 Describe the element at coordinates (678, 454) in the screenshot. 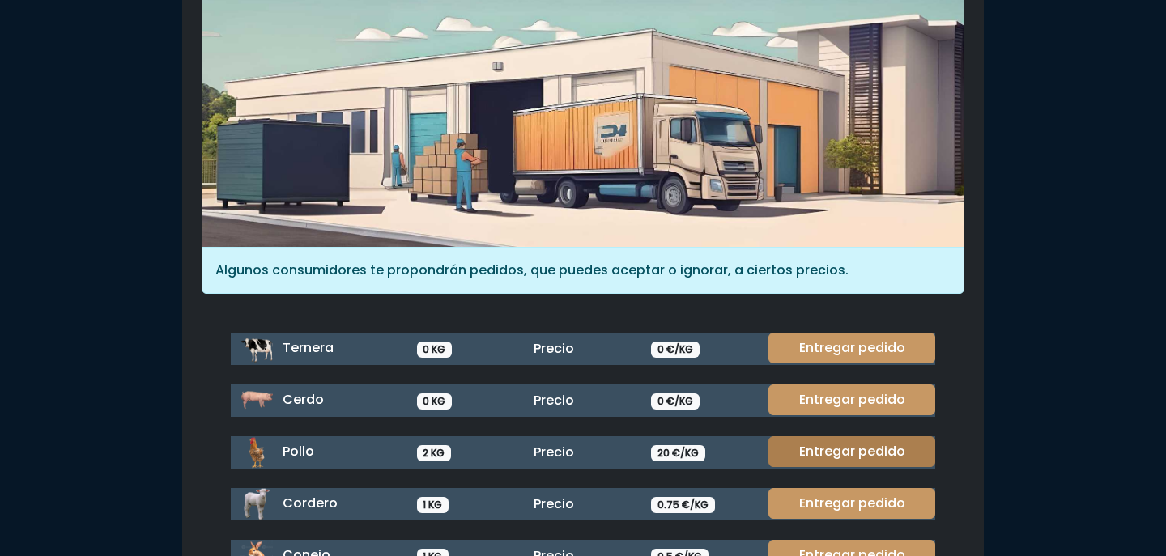

I see `span: 20 €/KG` at that location.